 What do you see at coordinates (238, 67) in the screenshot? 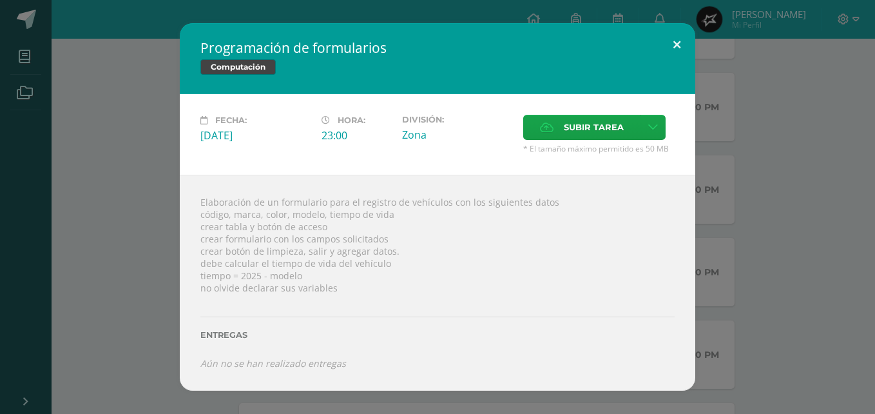
I see `span: Computación` at bounding box center [238, 67].